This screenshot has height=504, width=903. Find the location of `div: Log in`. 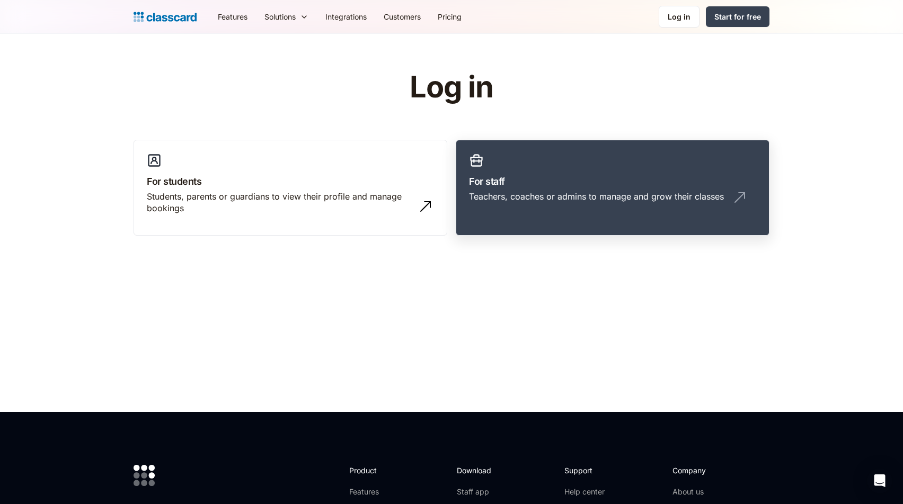

div: Log in is located at coordinates (678, 16).